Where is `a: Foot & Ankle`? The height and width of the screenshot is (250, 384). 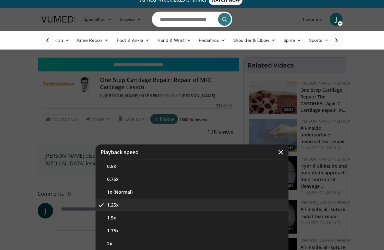
a: Foot & Ankle is located at coordinates (133, 40).